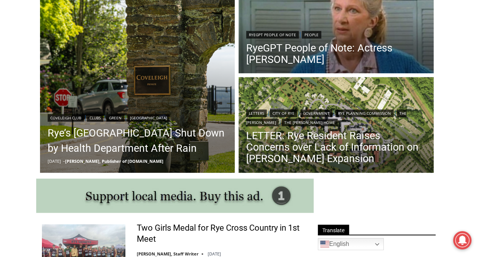 Image resolution: width=479 pixels, height=257 pixels. What do you see at coordinates (284, 113) in the screenshot?
I see `a: City of Rye` at bounding box center [284, 113].